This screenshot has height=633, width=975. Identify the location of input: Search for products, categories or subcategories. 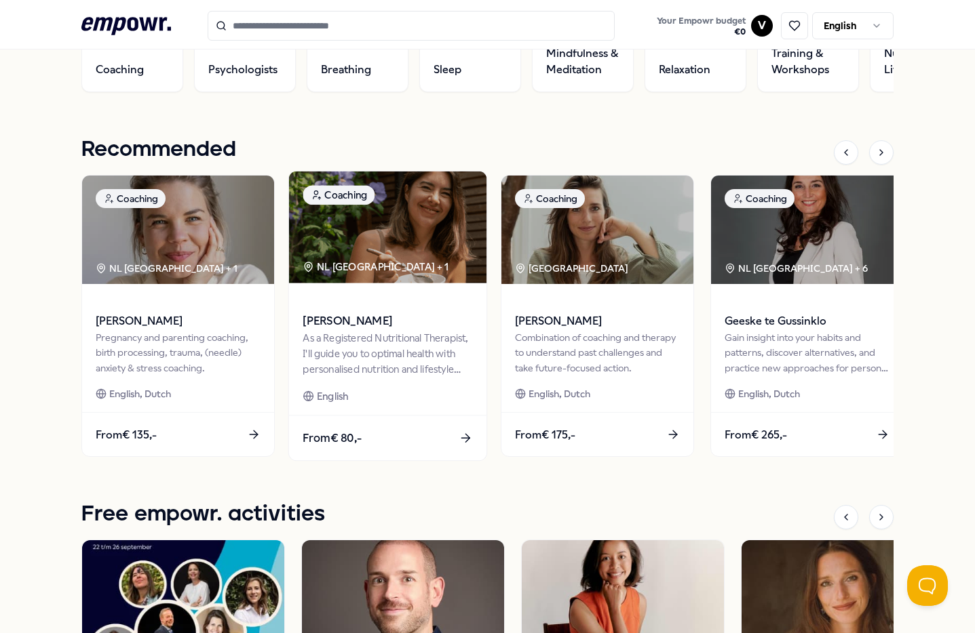
(411, 26).